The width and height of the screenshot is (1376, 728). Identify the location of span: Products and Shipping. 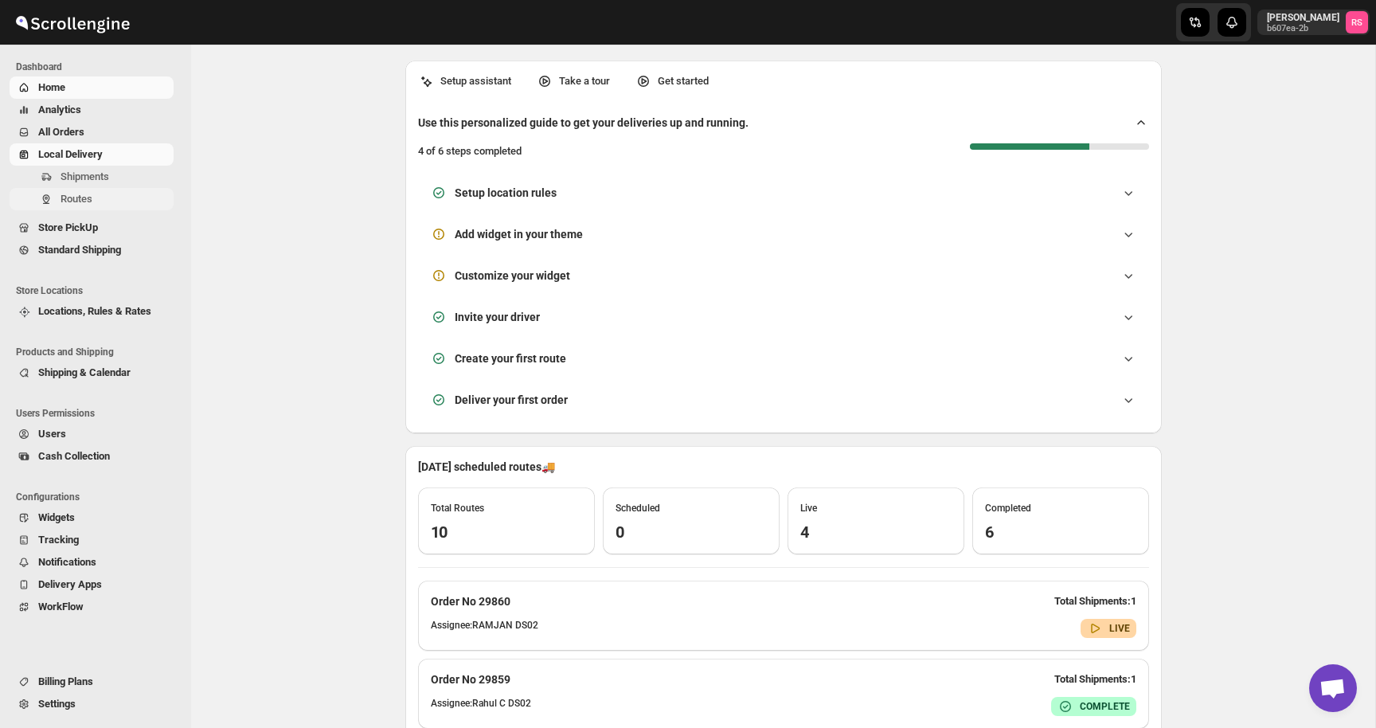
(98, 352).